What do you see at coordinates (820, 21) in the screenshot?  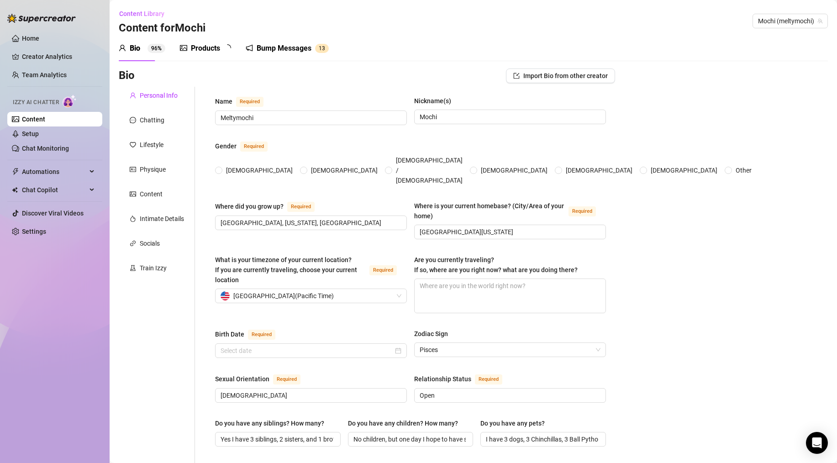 I see `span: team` at bounding box center [820, 21].